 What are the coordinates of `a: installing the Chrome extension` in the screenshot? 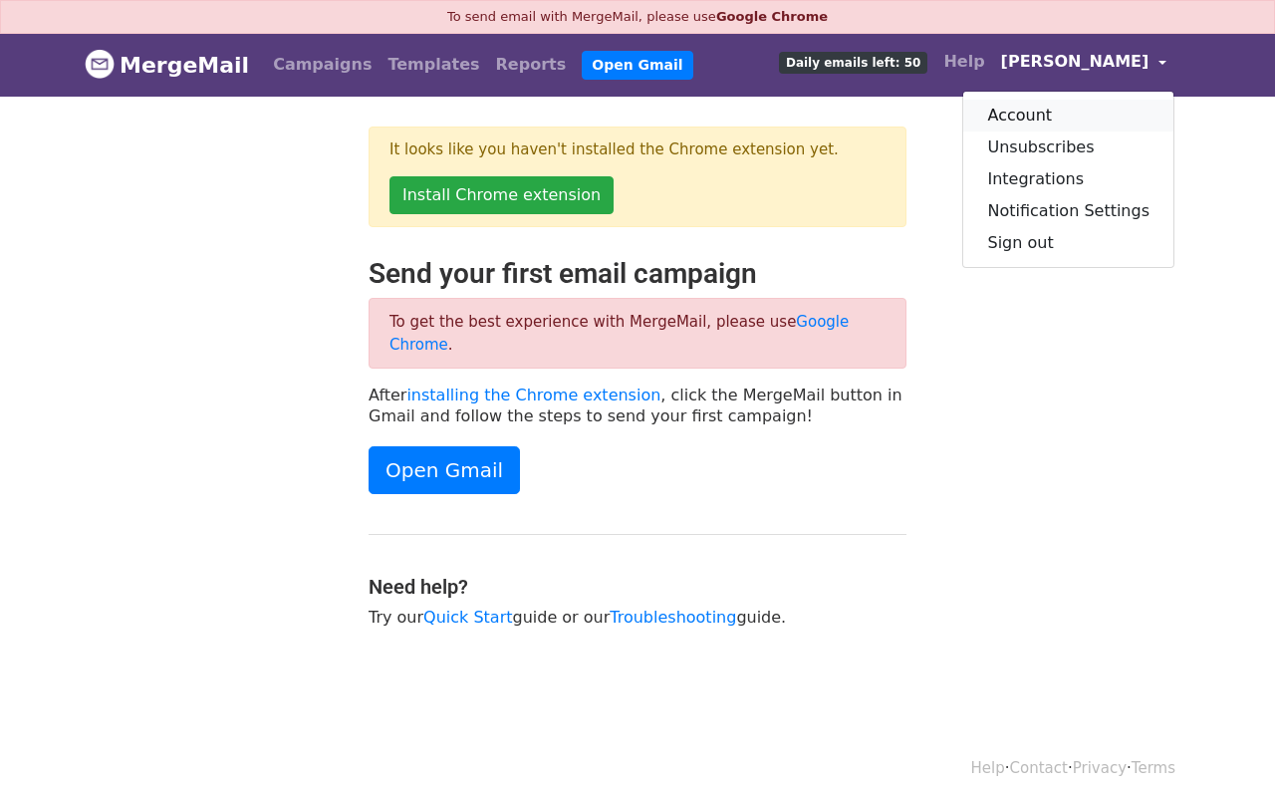 It's located at (533, 395).